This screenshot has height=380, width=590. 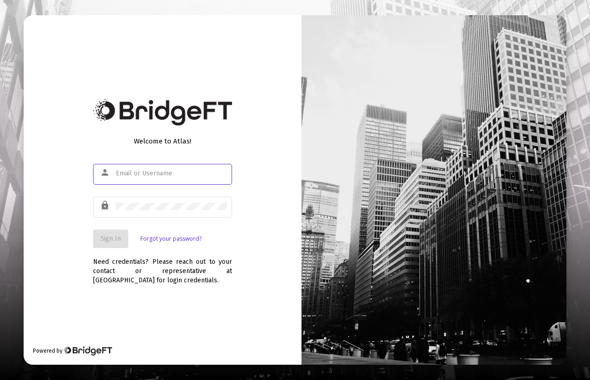 I want to click on a: Forgot your password?, so click(x=171, y=239).